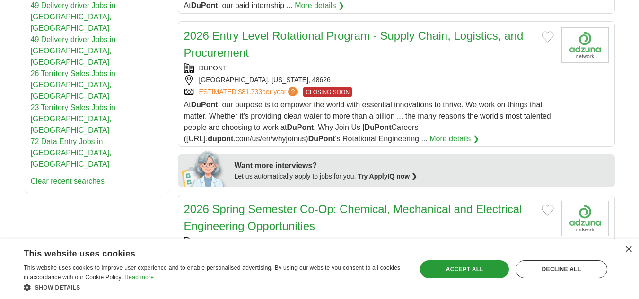 Image resolution: width=639 pixels, height=299 pixels. Describe the element at coordinates (202, 253) in the screenshot. I see `div: This website uses cookies` at that location.